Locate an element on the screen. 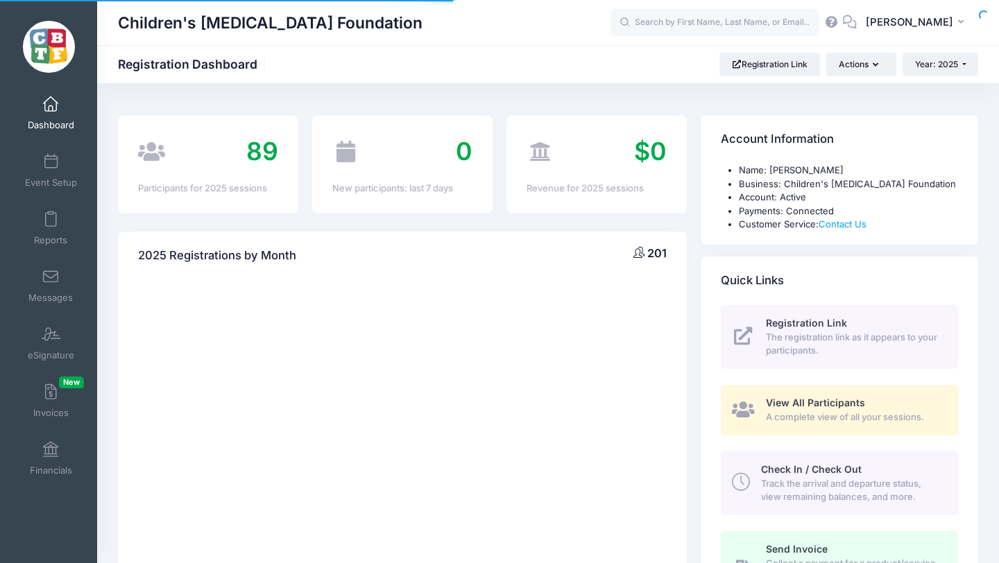 The width and height of the screenshot is (999, 563). h4: Account Information is located at coordinates (777, 139).